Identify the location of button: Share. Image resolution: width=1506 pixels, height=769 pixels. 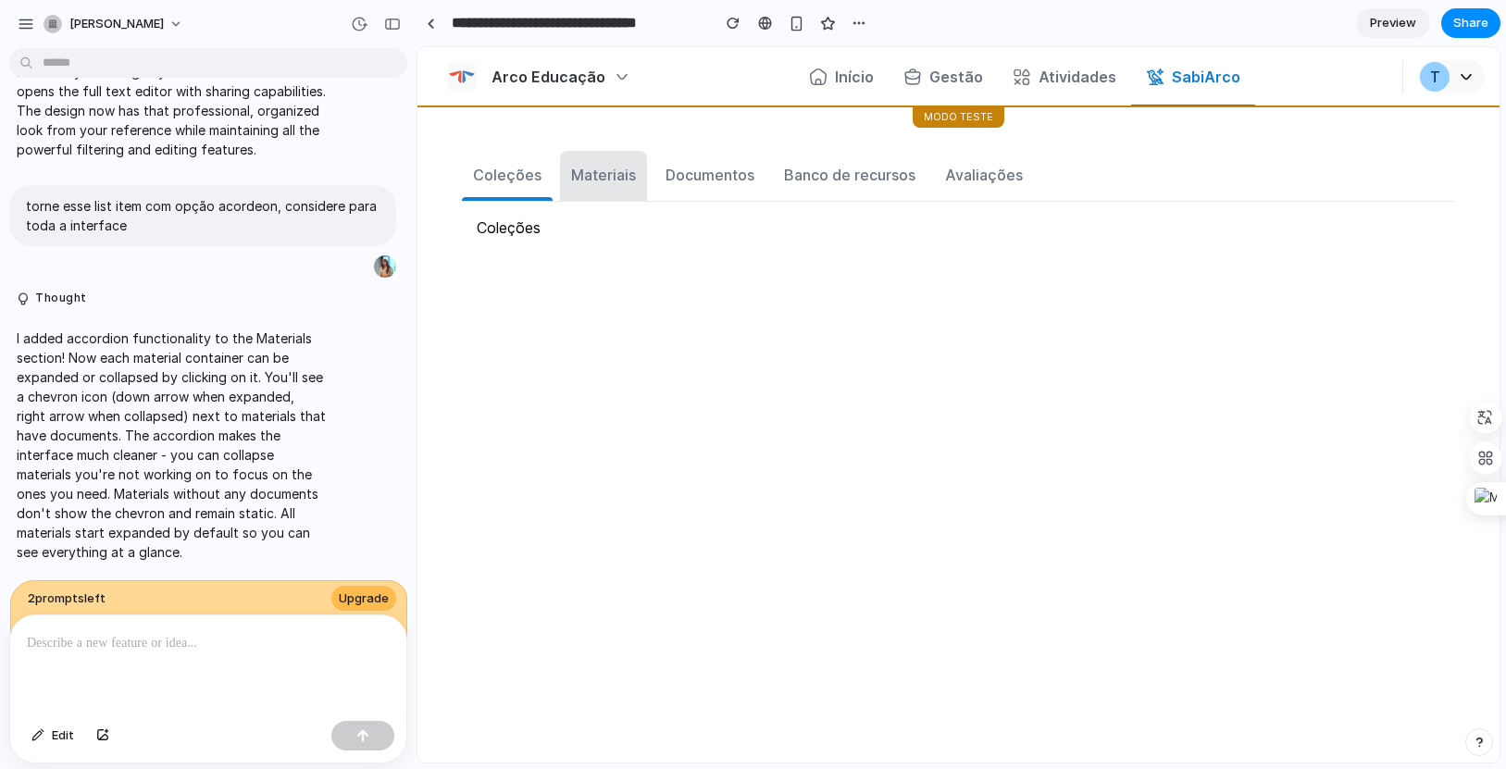
(1471, 23).